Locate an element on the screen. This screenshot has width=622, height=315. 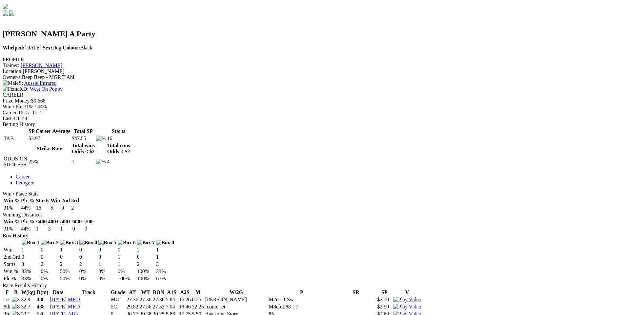
td: 5 is located at coordinates (55, 208).